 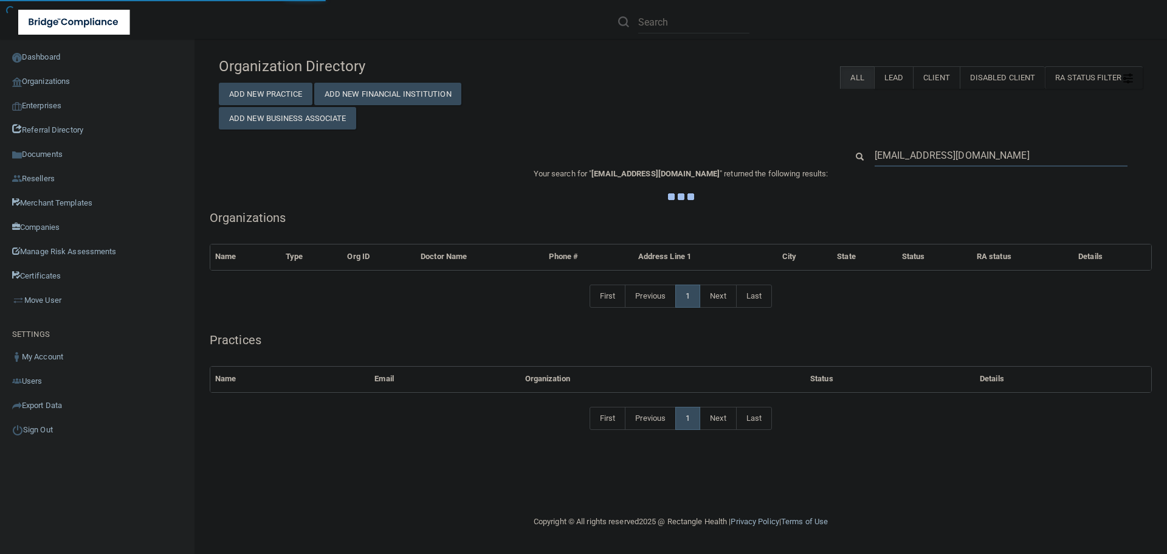 I want to click on th: City, so click(x=804, y=256).